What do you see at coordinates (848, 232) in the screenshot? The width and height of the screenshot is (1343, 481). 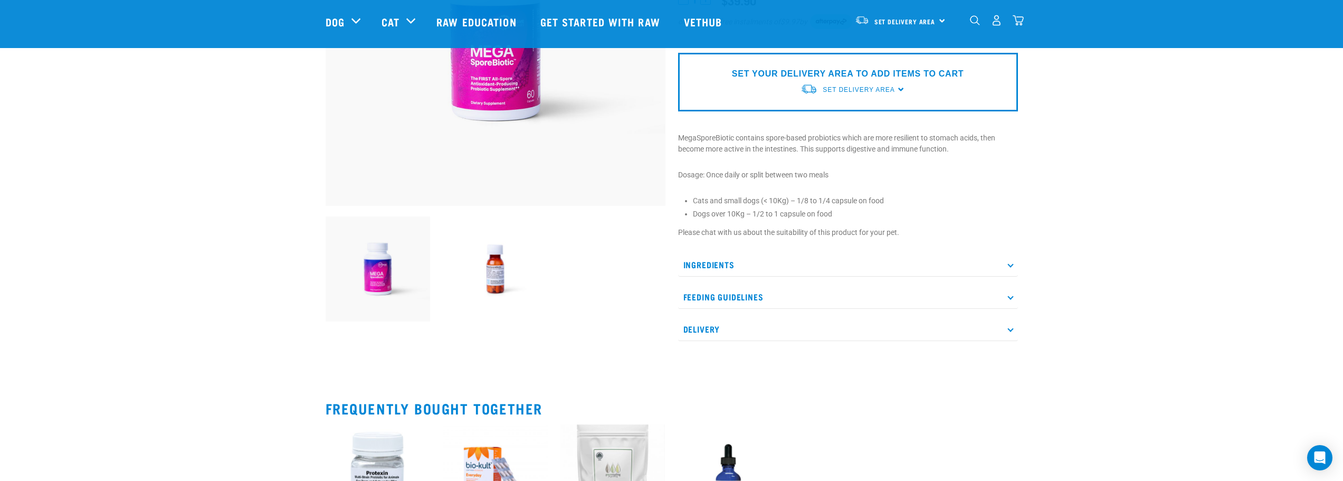 I see `p: Please chat with us about the suitability of this product for your pet.` at bounding box center [848, 232].